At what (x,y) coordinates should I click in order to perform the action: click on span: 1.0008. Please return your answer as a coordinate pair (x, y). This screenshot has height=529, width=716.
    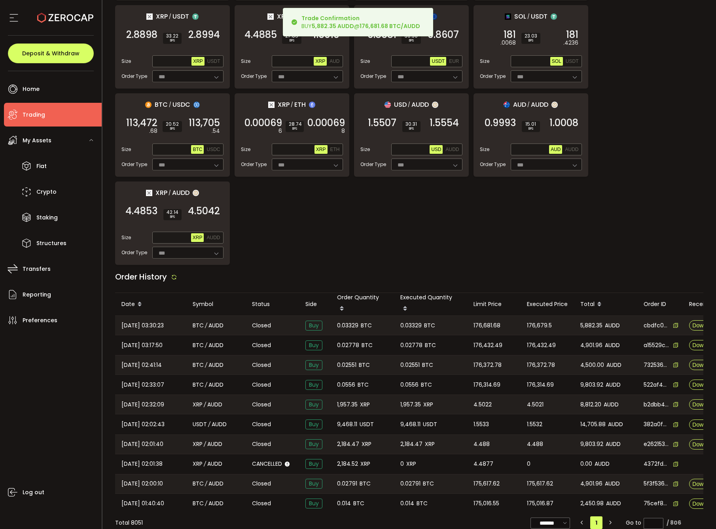
    Looking at the image, I should click on (564, 123).